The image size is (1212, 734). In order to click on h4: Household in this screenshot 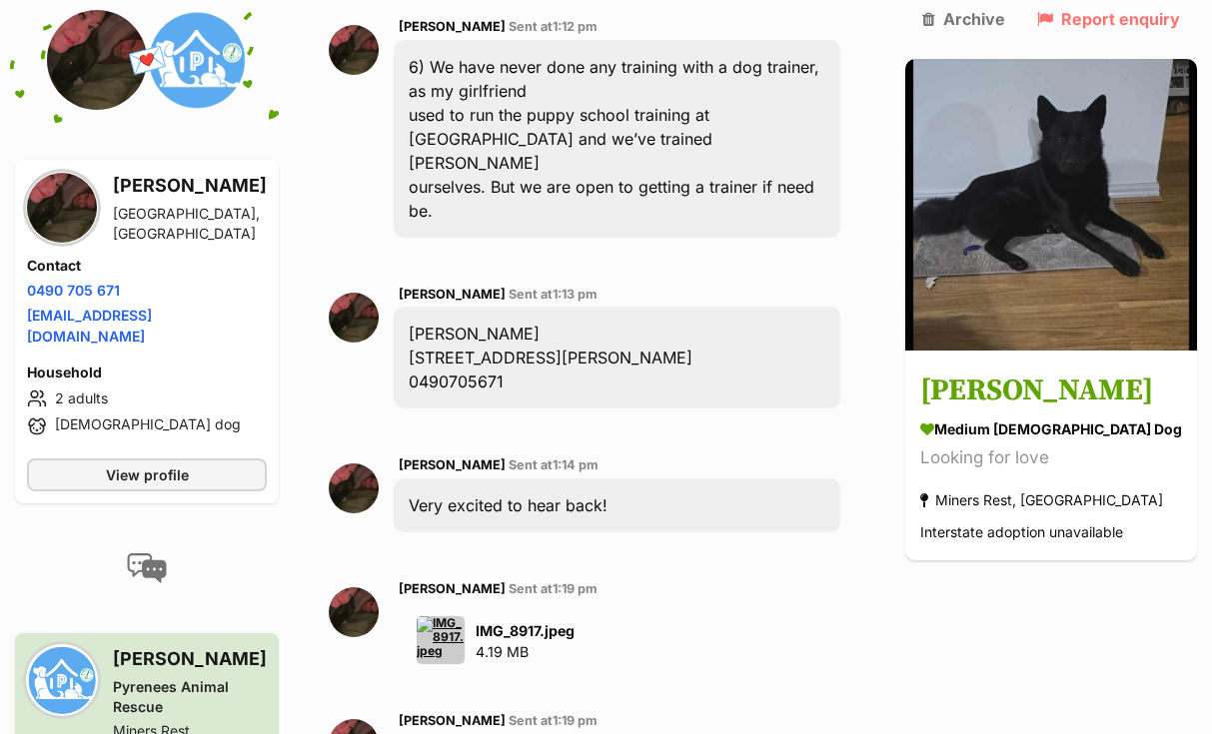, I will do `click(147, 373)`.